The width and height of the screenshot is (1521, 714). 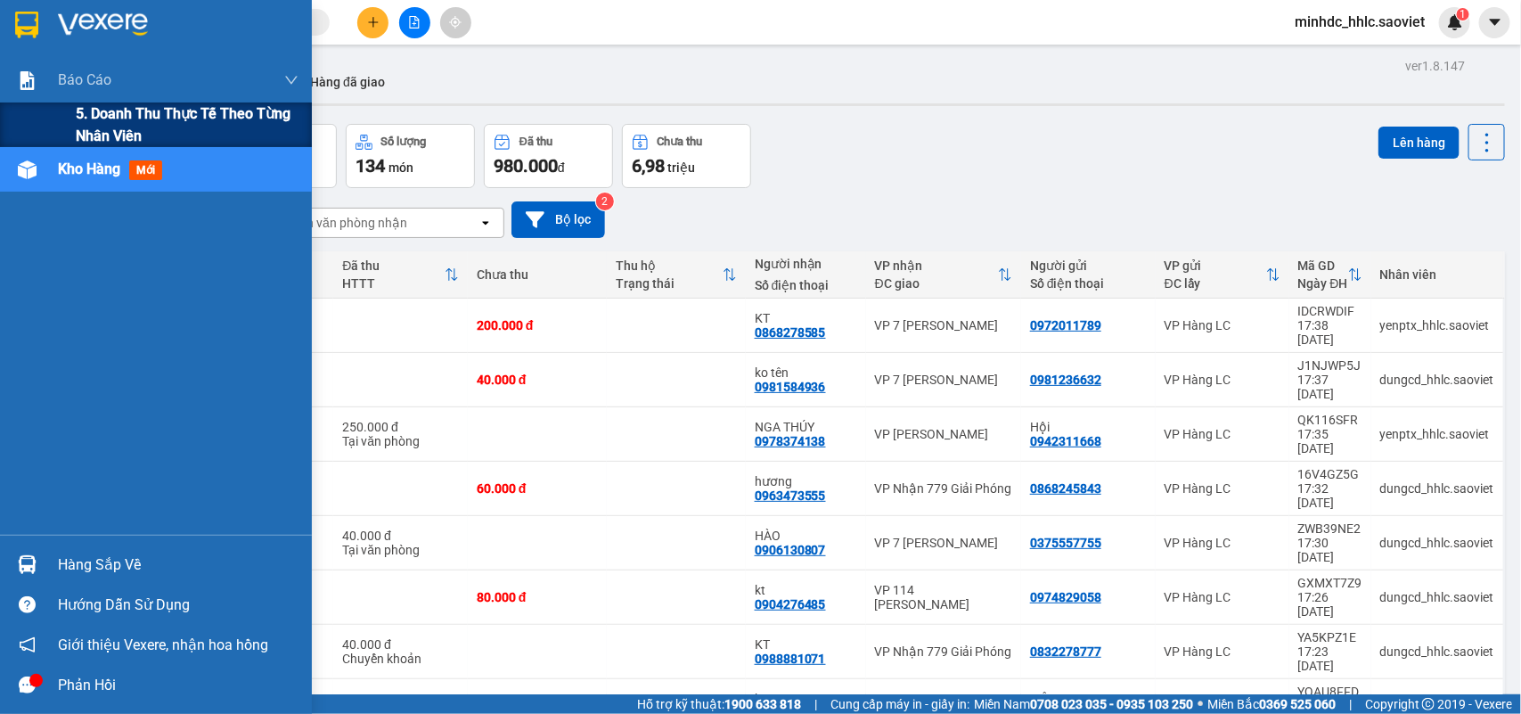 I want to click on div: ĐC giao, so click(x=937, y=283).